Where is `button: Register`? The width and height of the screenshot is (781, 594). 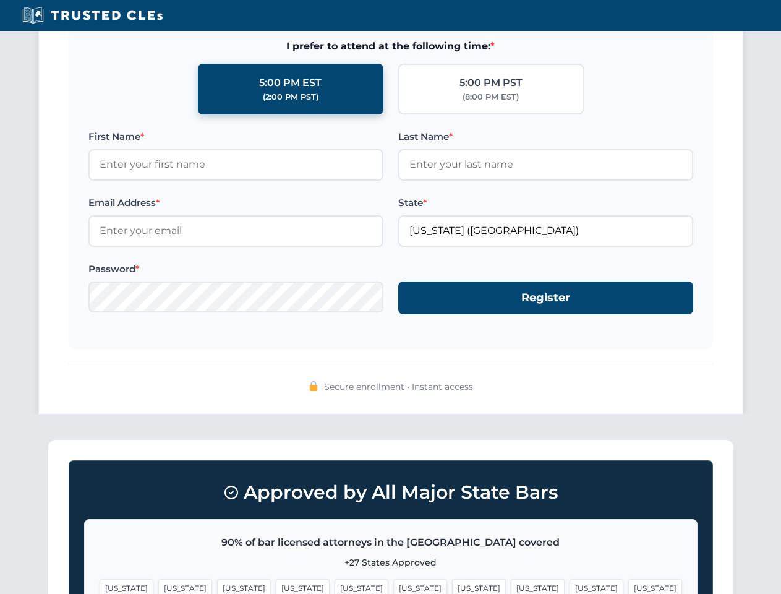
button: Register is located at coordinates (546, 298).